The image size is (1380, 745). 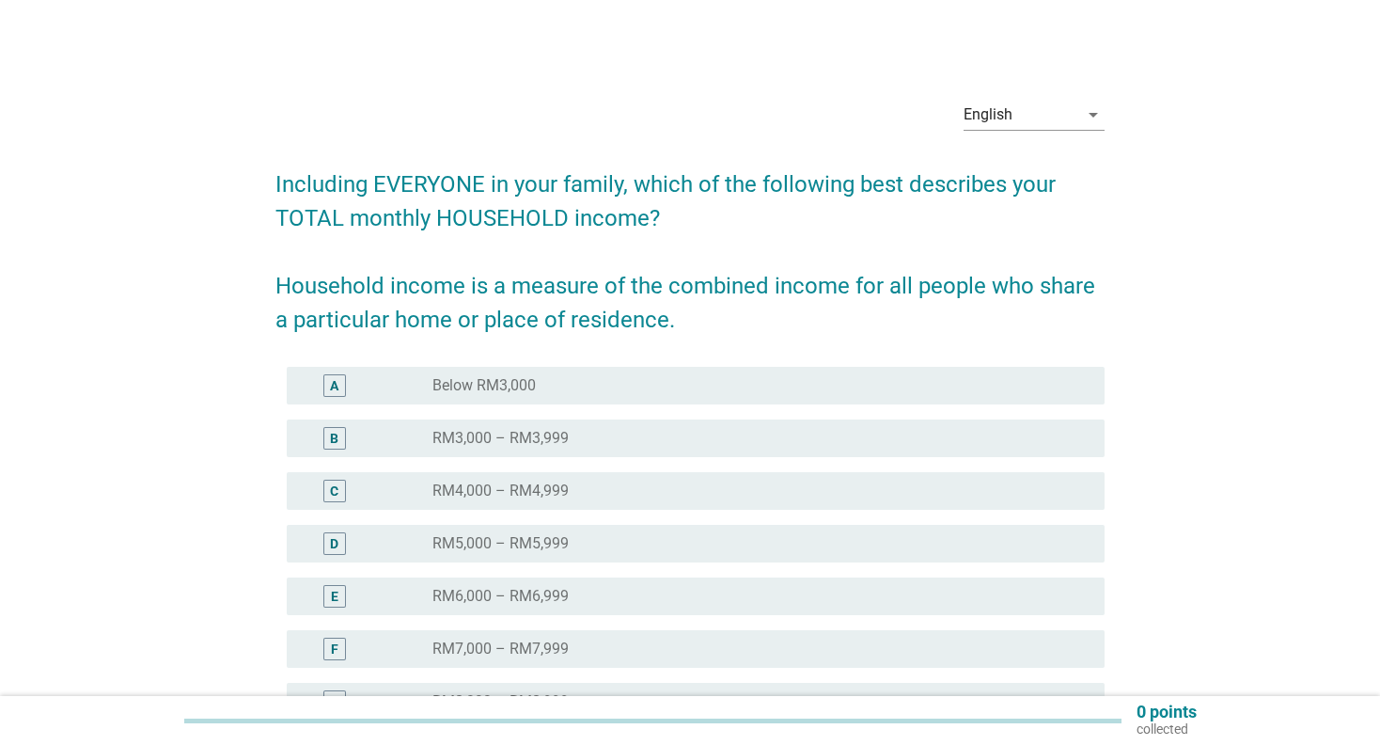 What do you see at coordinates (690, 243) in the screenshot?
I see `h2: Including EVERYONE in your family, which of the following best describes your TOTAL monthly HOUSE...` at bounding box center [690, 243].